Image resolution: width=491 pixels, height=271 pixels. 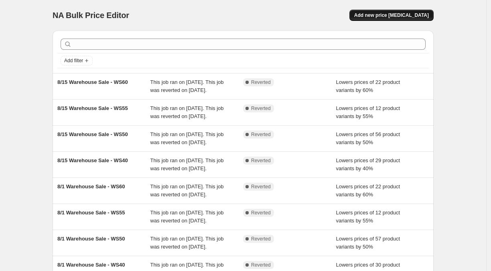 I want to click on span: 8/1 Warehouse Sale - WS55, so click(x=91, y=212).